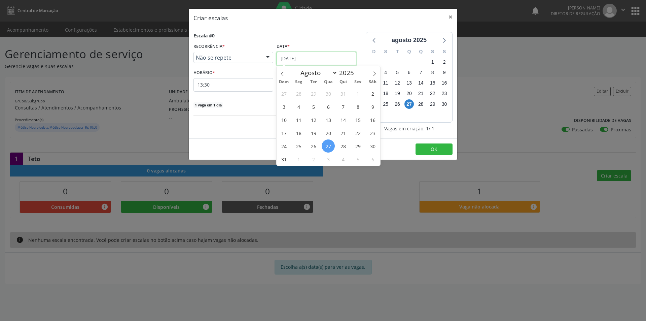  I want to click on span: Setembro 5, 2025, so click(358, 159).